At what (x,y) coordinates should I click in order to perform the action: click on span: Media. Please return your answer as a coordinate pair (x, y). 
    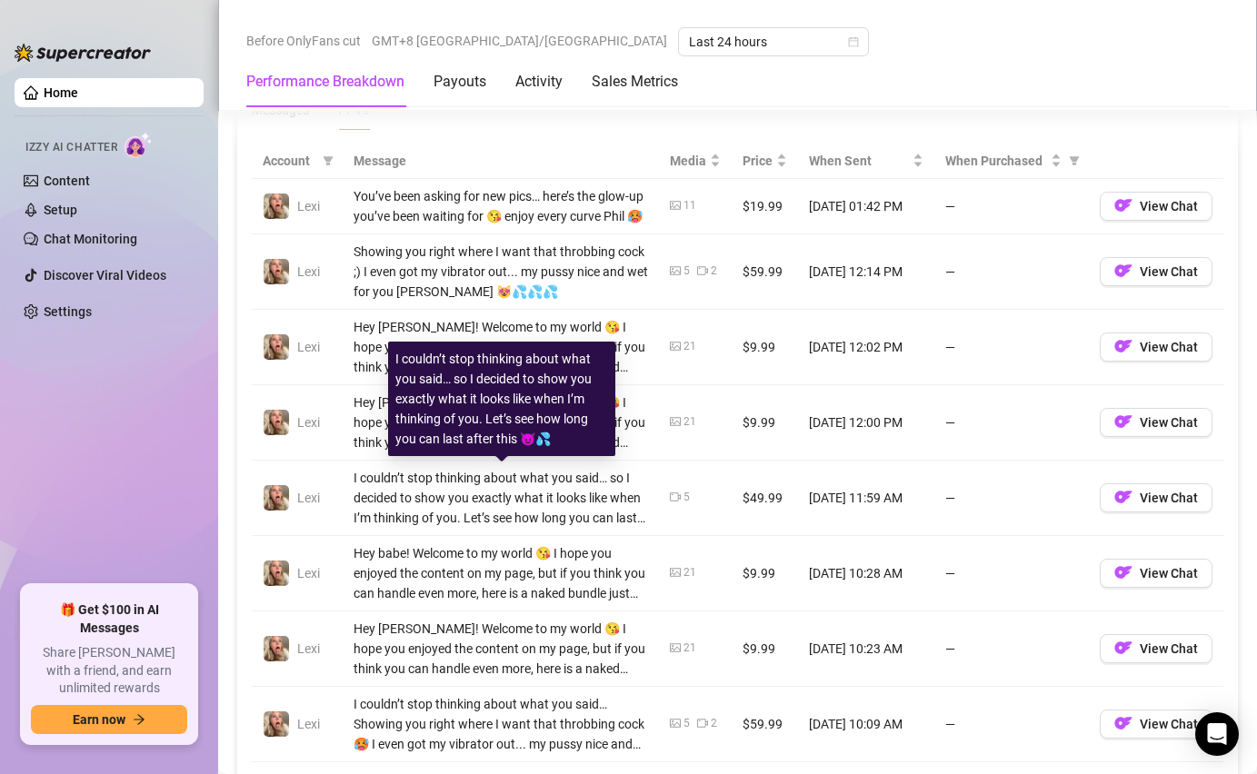
    Looking at the image, I should click on (688, 161).